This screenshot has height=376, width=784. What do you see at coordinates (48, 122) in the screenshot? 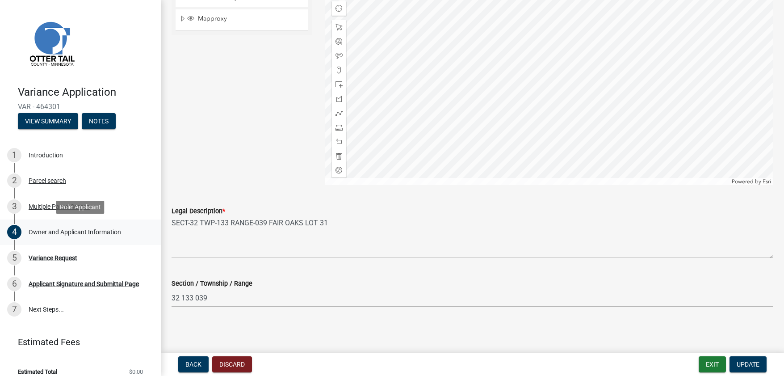
I see `wm-modal-confirm: Summary` at bounding box center [48, 122].